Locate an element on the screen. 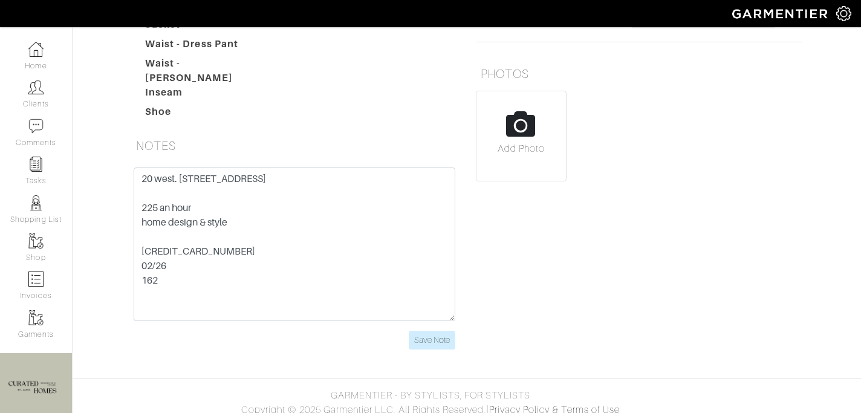 The image size is (861, 413). img: garmentier-logo-header-white-b43fb05a5012e4ada735d5af1a66efaba907eab6374d6393d1fbf88cb4ef424d.png is located at coordinates (781, 13).